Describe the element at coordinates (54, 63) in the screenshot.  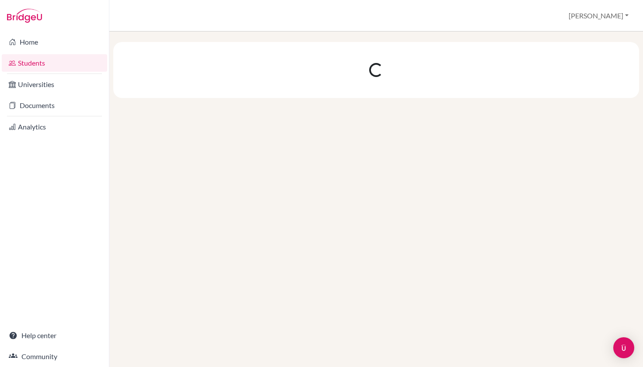
I see `a: Students` at that location.